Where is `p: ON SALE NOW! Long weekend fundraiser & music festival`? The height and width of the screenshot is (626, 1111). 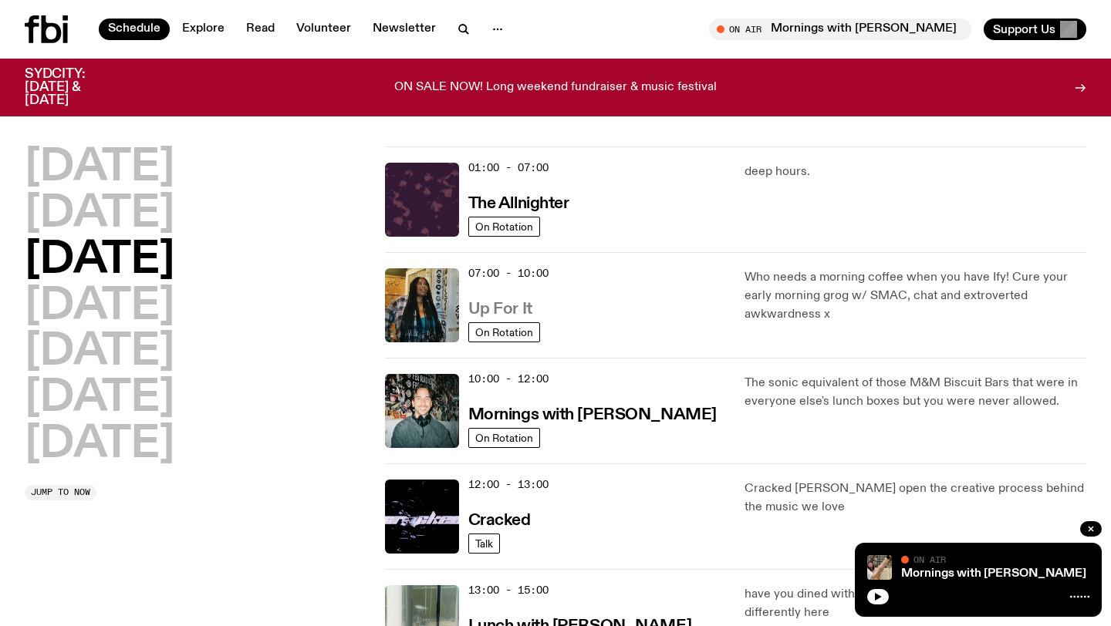 p: ON SALE NOW! Long weekend fundraiser & music festival is located at coordinates (555, 88).